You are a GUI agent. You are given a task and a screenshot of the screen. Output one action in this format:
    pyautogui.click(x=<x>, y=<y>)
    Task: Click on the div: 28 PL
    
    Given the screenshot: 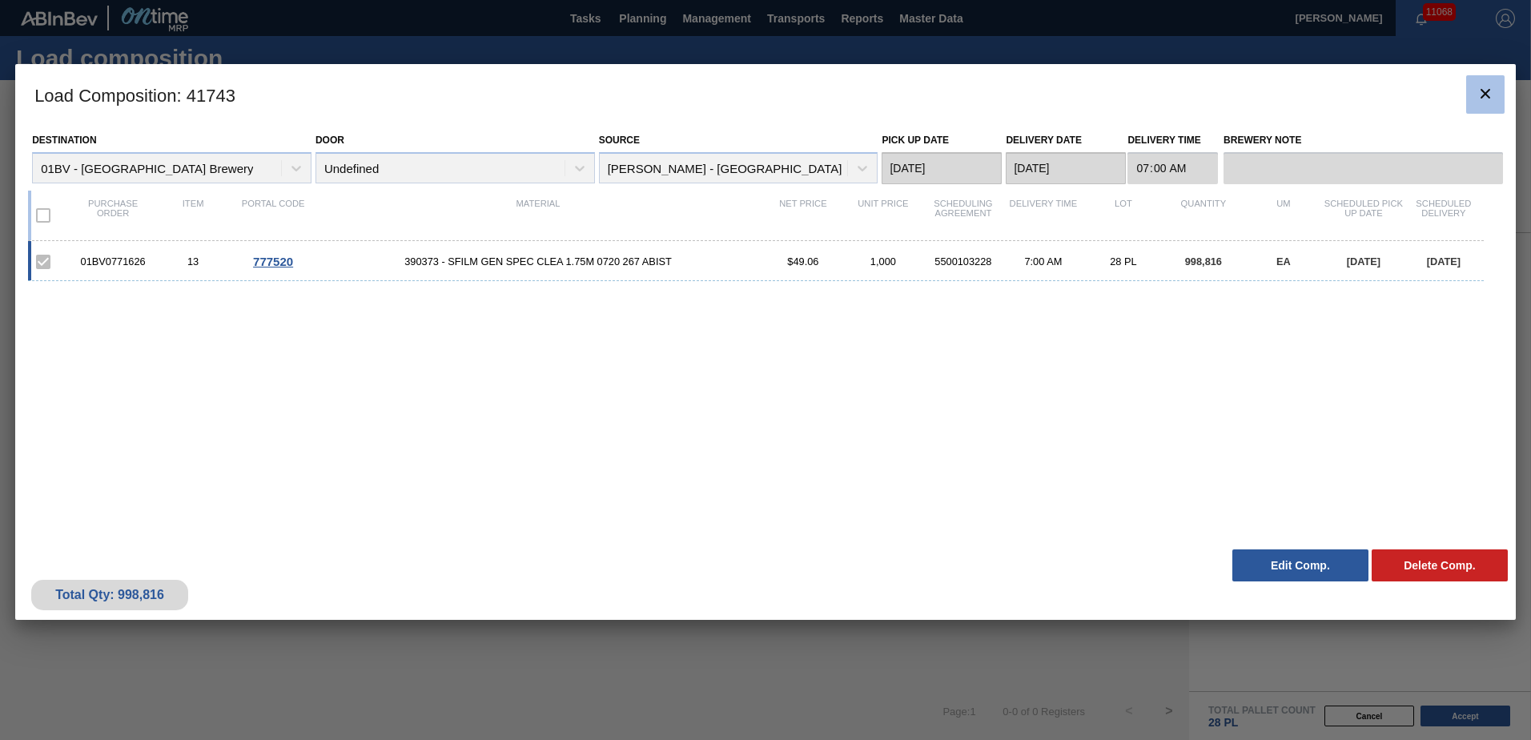 What is the action you would take?
    pyautogui.click(x=1123, y=261)
    